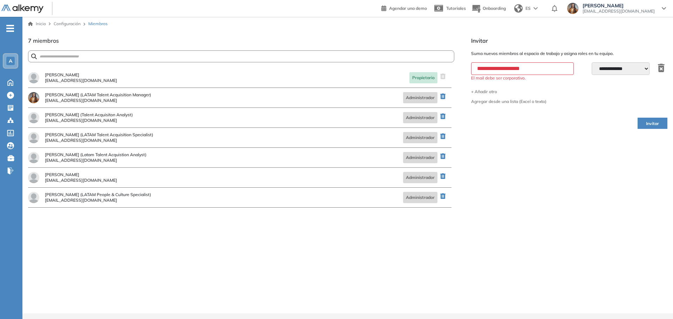  I want to click on span: Suma nuevos miembros al espacio de trabajo y asigna roles en tu equipo., so click(569, 54).